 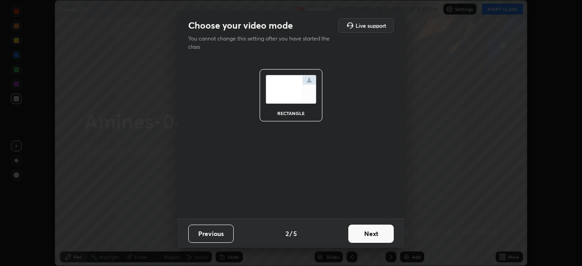 I want to click on button: Previous, so click(x=211, y=234).